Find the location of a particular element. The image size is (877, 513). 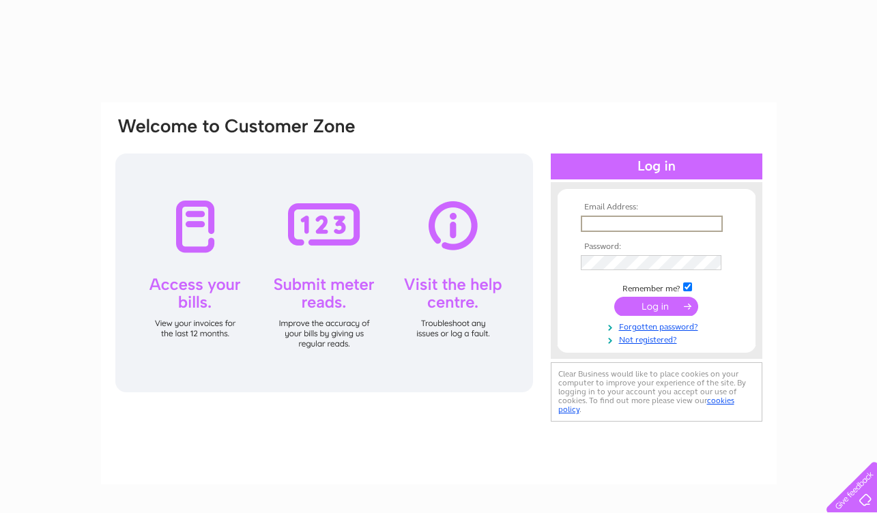

th: Email Address: is located at coordinates (657, 207).